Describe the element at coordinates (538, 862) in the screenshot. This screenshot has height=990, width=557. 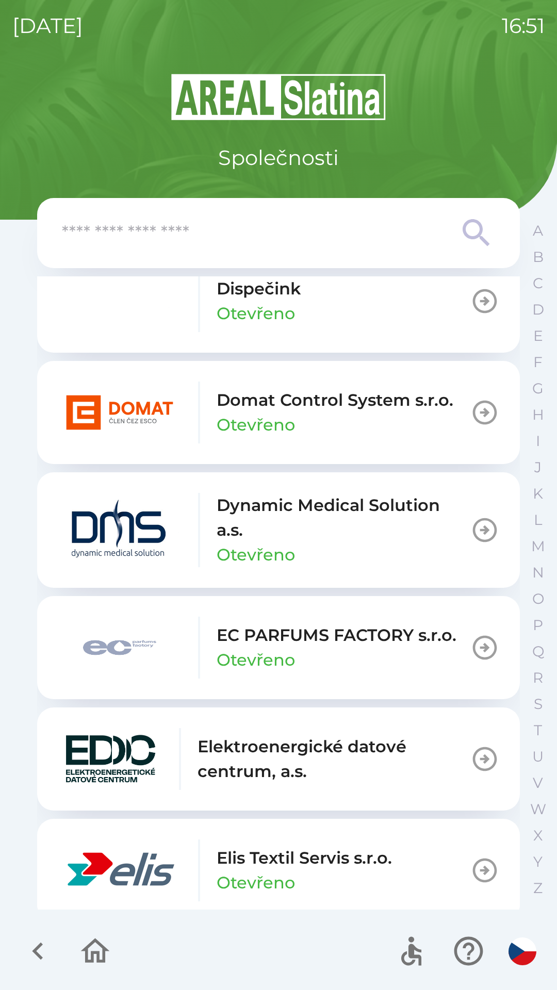
I see `p: Y` at that location.